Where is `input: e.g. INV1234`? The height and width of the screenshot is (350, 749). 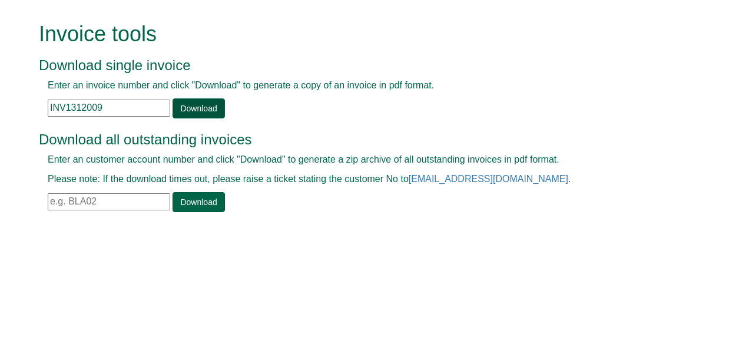 input: e.g. INV1234 is located at coordinates (109, 108).